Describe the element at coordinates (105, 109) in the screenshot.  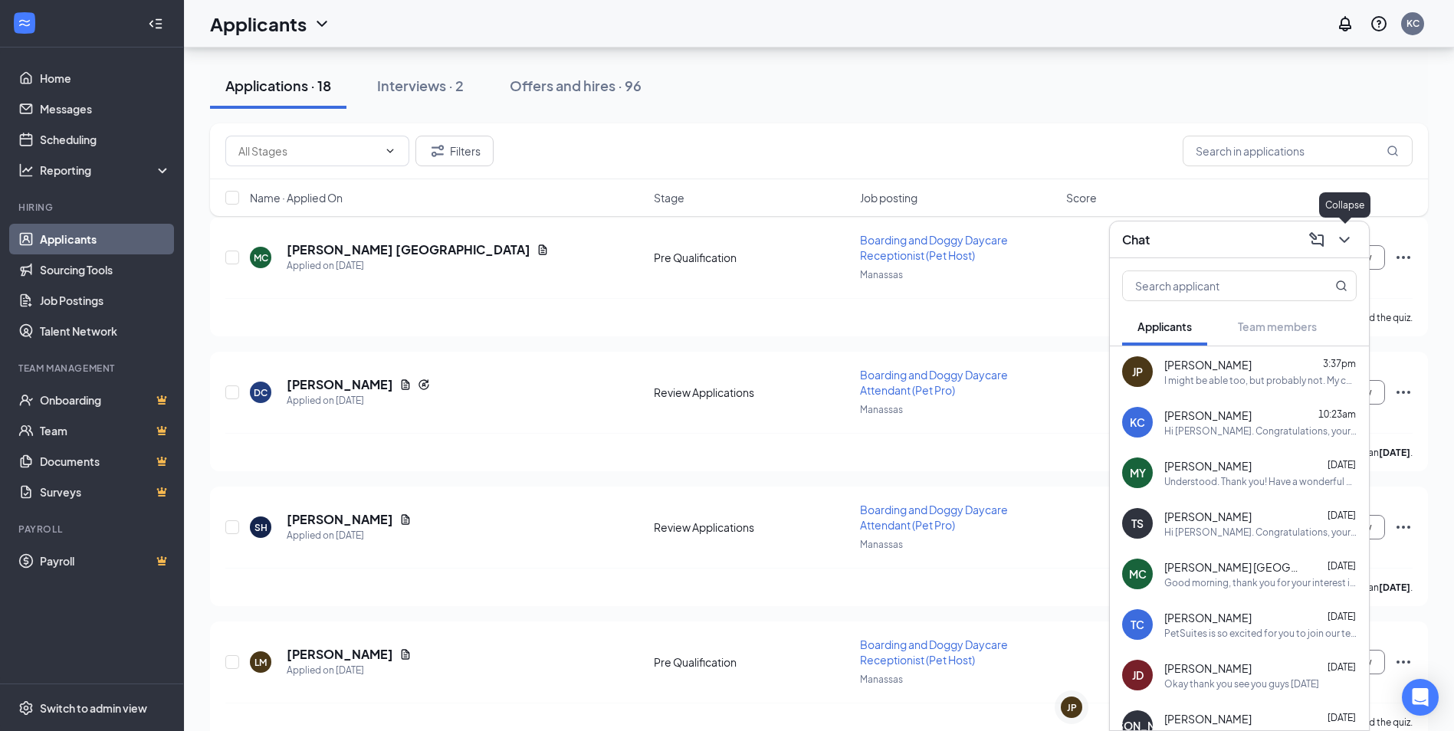
I see `a: Messages` at that location.